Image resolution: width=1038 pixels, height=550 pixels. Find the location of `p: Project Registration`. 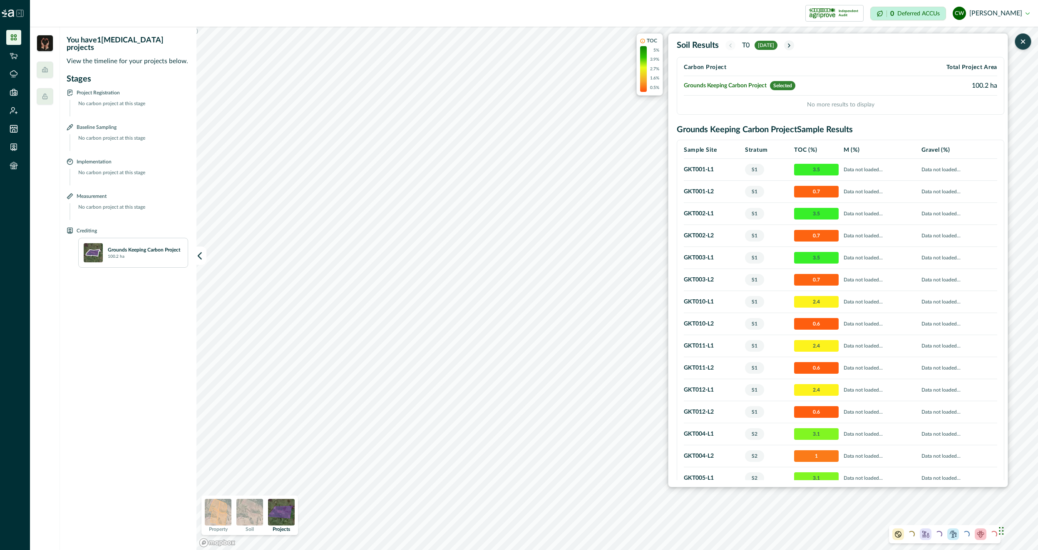

p: Project Registration is located at coordinates (98, 92).